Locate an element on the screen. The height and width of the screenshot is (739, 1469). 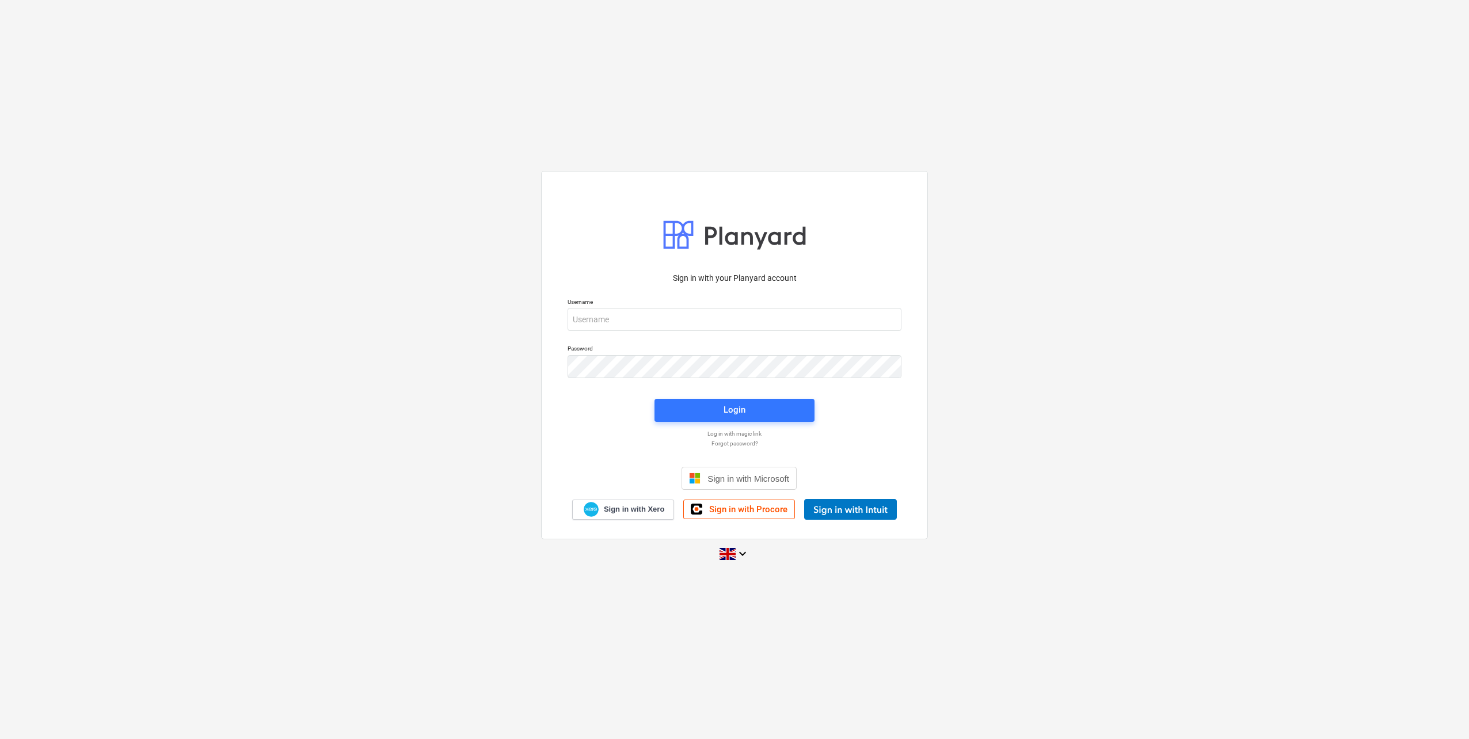
input: Username is located at coordinates (734, 319).